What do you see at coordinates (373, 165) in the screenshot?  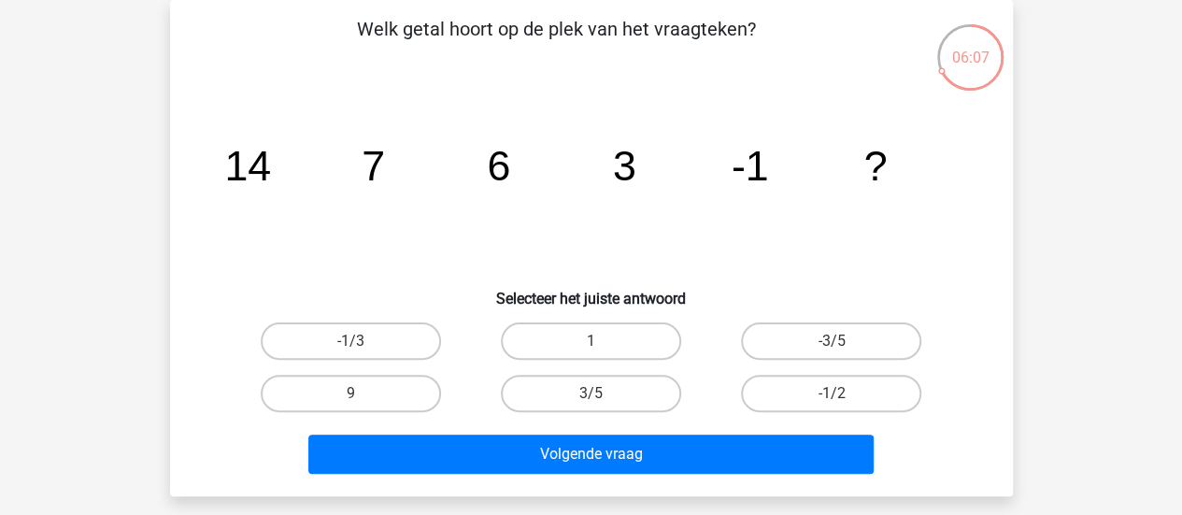 I see `tspan: 7` at bounding box center [373, 165].